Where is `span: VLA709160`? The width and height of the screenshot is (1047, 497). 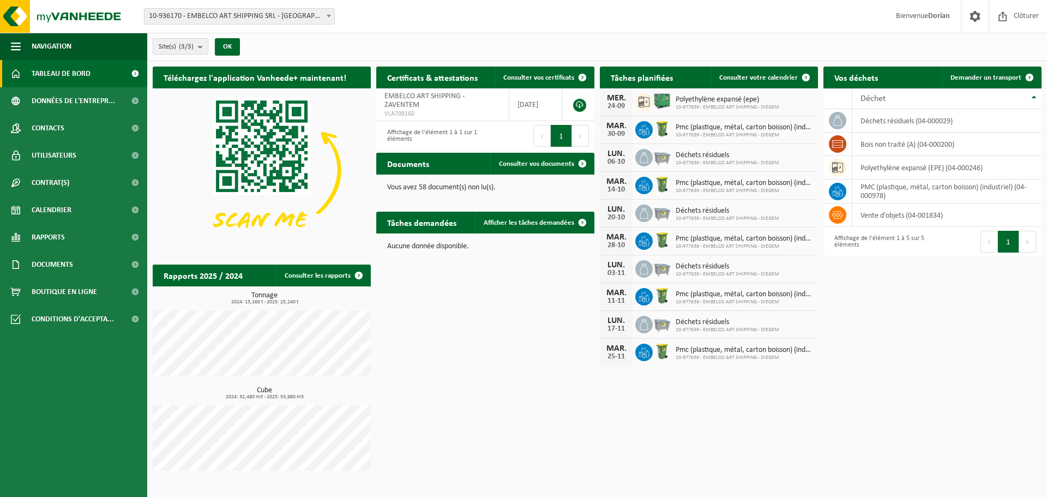 span: VLA709160 is located at coordinates (442, 114).